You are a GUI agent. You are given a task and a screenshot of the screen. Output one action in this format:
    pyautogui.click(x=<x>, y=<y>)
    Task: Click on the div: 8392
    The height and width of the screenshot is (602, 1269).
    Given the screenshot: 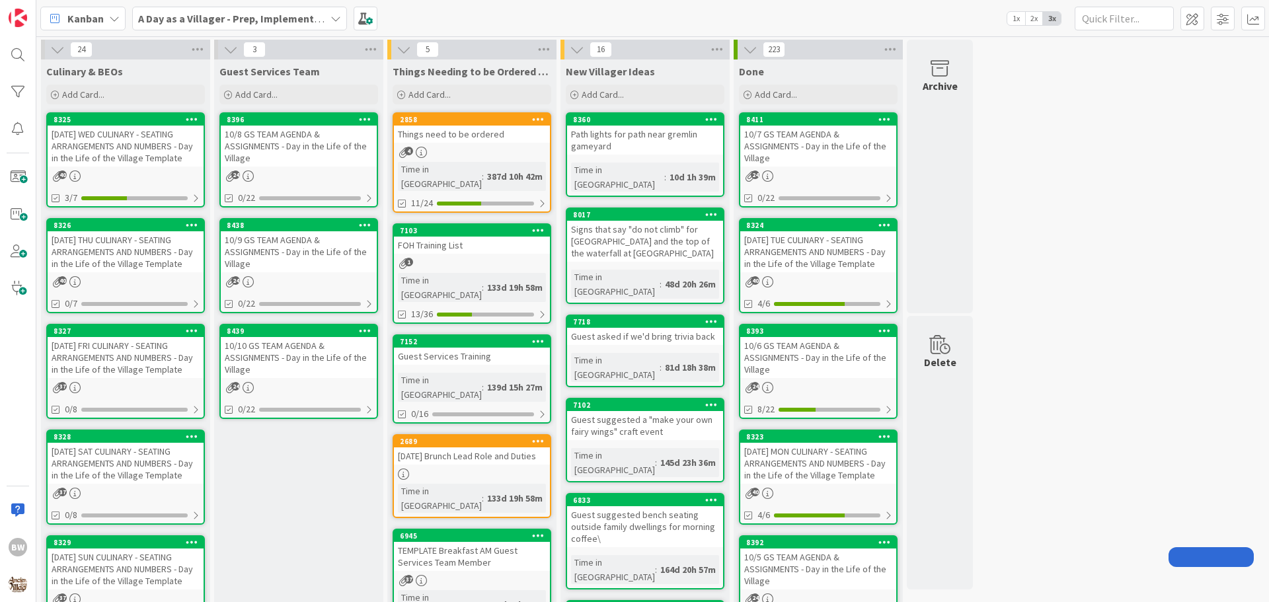 What is the action you would take?
    pyautogui.click(x=821, y=542)
    